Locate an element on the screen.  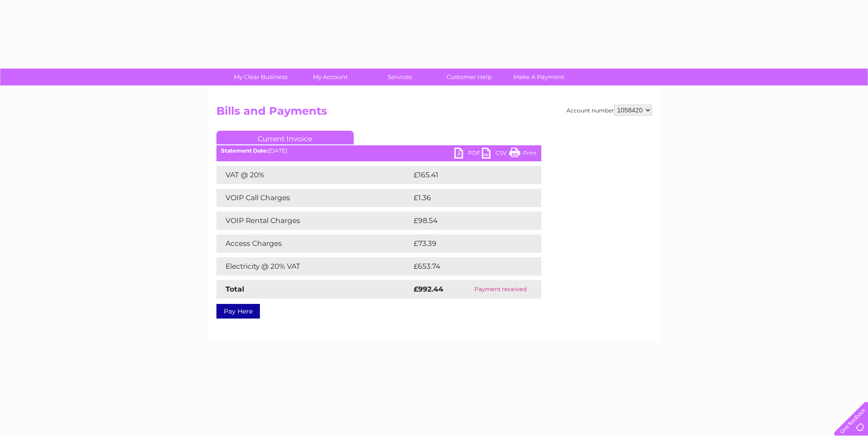
td: Payment received is located at coordinates (500, 290).